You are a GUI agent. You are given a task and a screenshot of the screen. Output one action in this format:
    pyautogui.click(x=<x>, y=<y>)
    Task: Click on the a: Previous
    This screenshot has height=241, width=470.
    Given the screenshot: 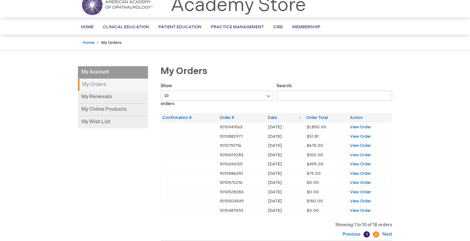 What is the action you would take?
    pyautogui.click(x=352, y=234)
    